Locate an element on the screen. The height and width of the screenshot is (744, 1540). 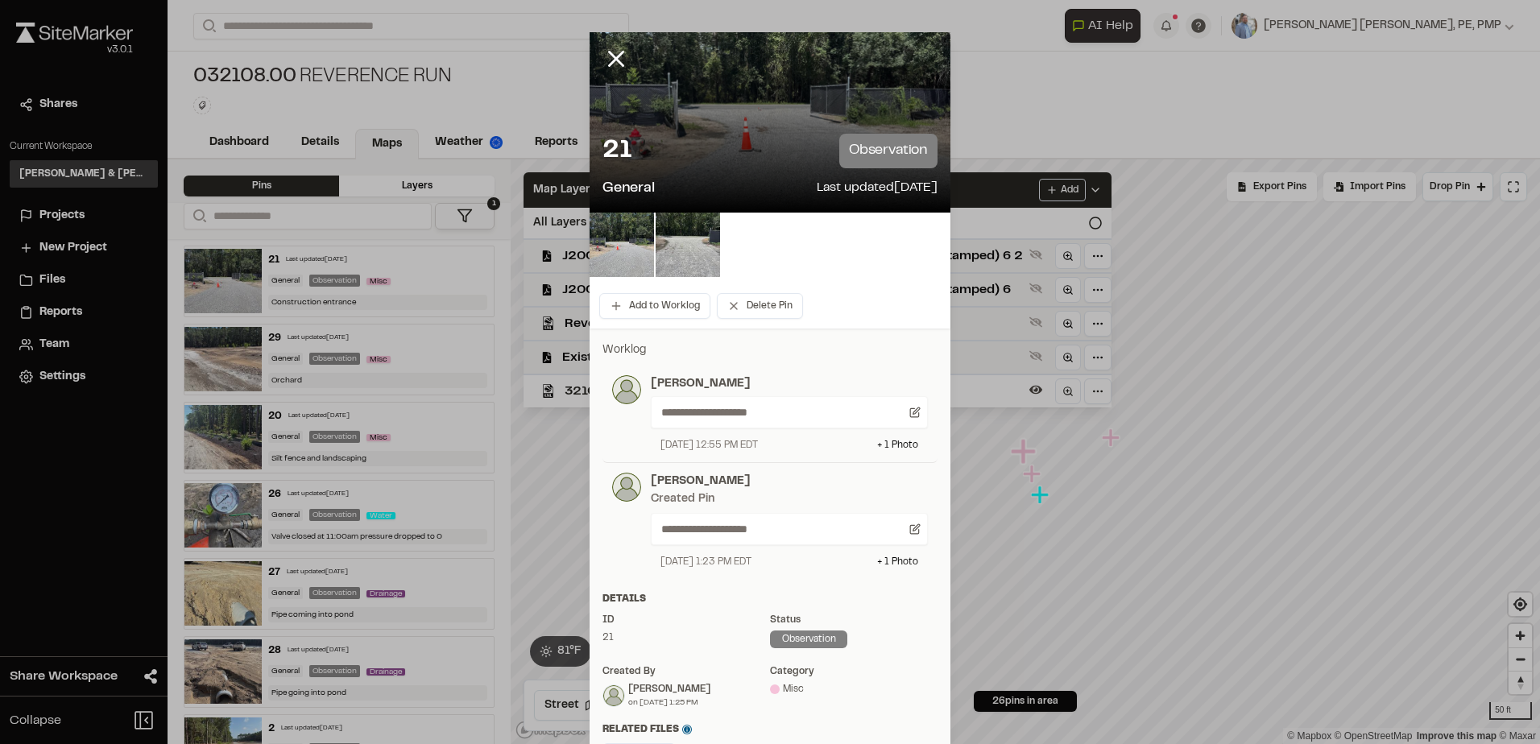
p: Worklog is located at coordinates (770, 350).